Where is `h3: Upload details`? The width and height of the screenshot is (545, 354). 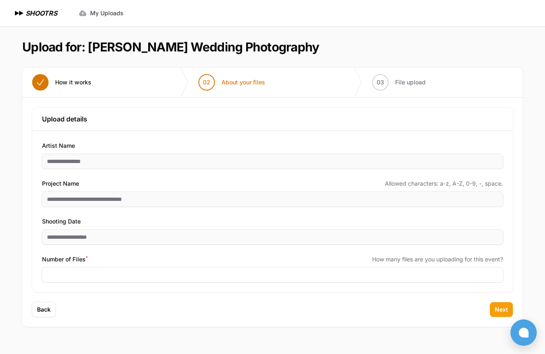
h3: Upload details is located at coordinates (272, 119).